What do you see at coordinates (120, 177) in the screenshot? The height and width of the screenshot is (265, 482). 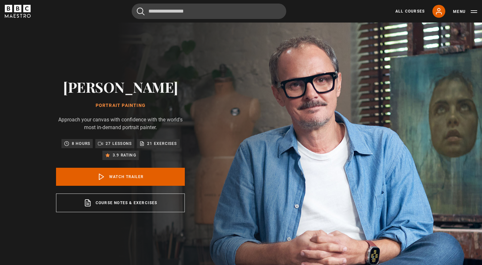 I see `a: Watch Trailer` at bounding box center [120, 177].